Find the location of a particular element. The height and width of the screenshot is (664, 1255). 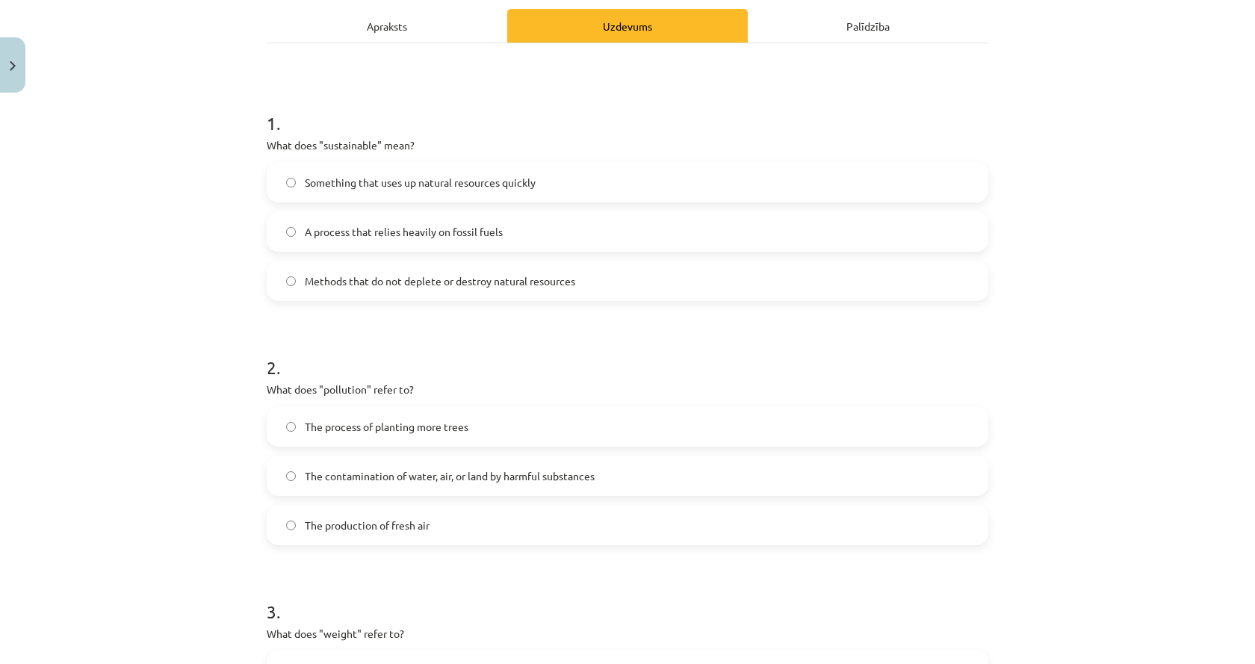

input: The process of planting more trees is located at coordinates (291, 427).